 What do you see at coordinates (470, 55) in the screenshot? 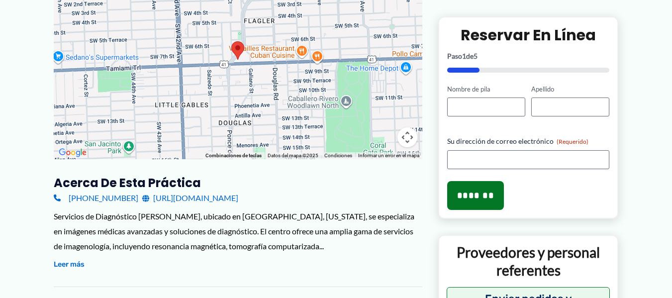
I see `font: de` at bounding box center [470, 55].